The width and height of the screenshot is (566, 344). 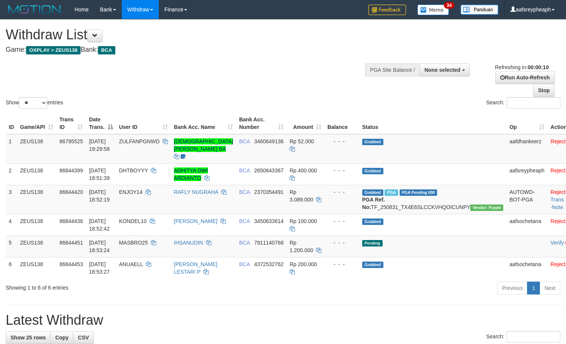 What do you see at coordinates (303, 170) in the screenshot?
I see `span: Rp 400.000` at bounding box center [303, 170].